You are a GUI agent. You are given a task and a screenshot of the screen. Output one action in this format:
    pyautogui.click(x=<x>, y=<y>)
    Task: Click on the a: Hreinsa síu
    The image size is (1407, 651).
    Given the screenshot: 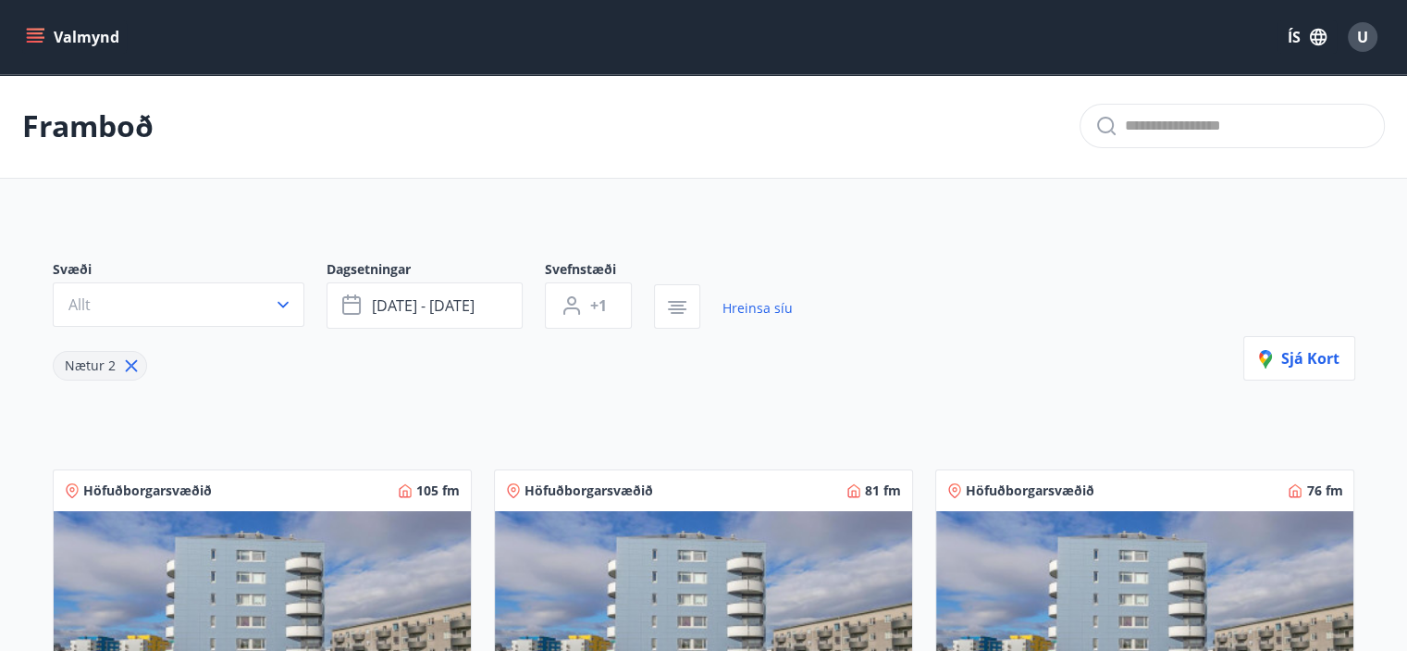 What is the action you would take?
    pyautogui.click(x=758, y=308)
    